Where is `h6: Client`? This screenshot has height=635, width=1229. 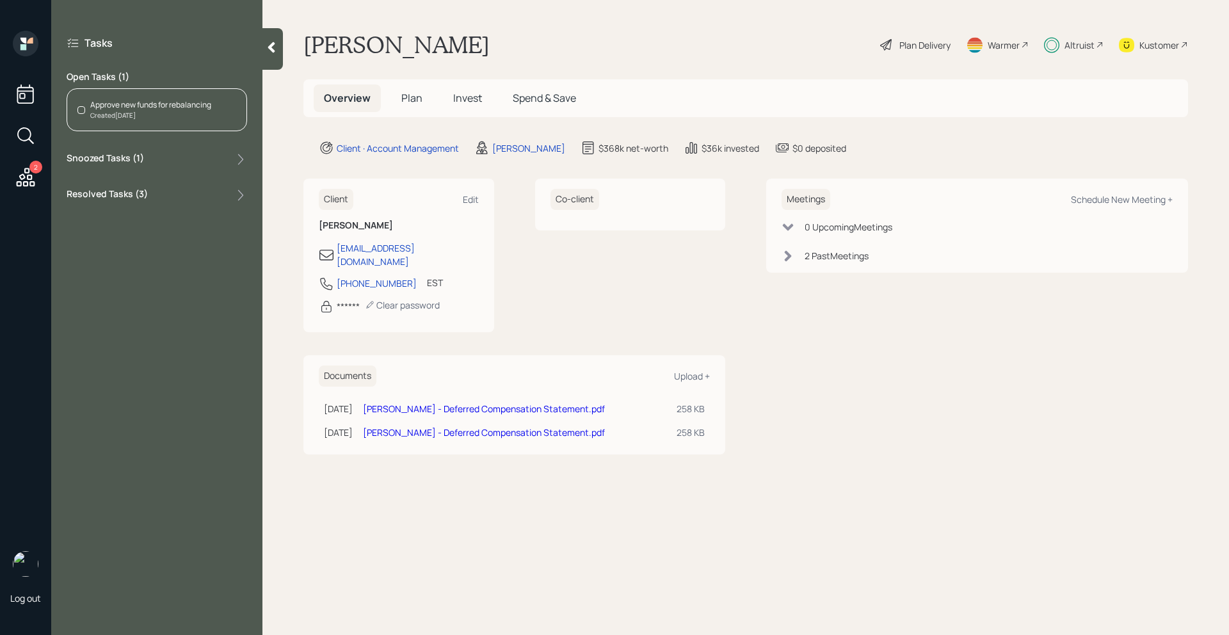 h6: Client is located at coordinates (336, 199).